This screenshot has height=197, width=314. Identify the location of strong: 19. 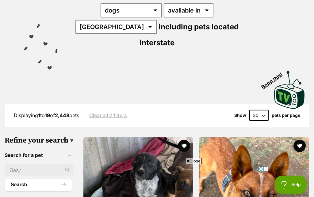
(47, 115).